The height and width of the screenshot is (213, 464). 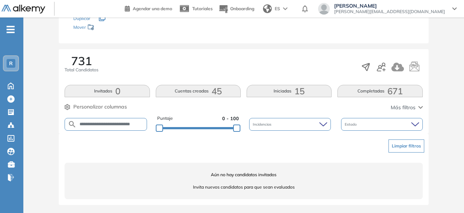 What do you see at coordinates (243, 175) in the screenshot?
I see `span: Aún no hay candidatos invitados` at bounding box center [243, 175].